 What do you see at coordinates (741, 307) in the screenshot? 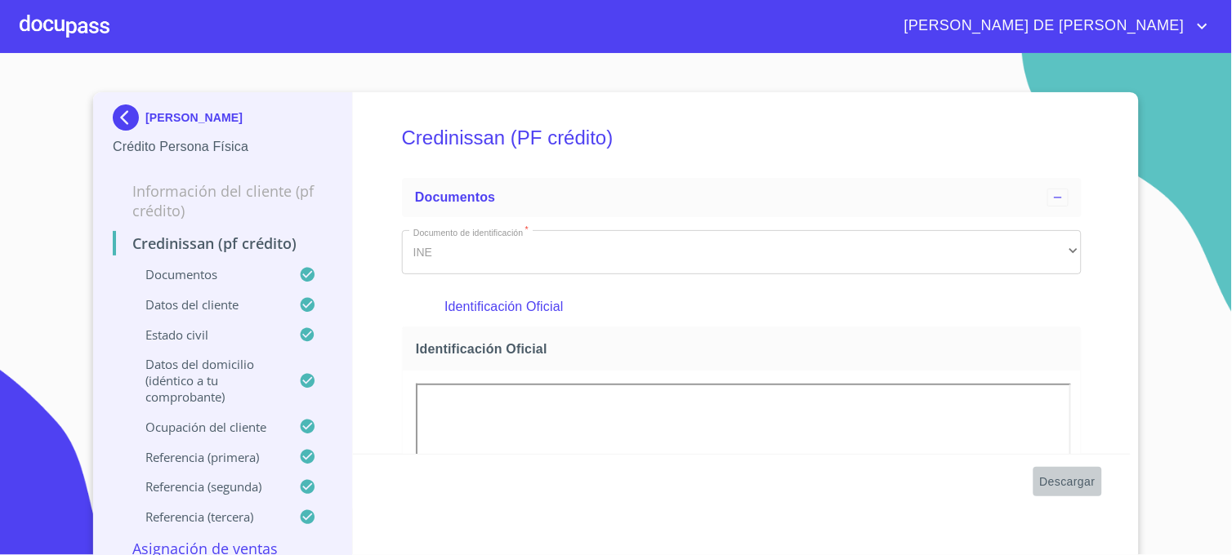
I see `p: Identificación Oficial` at bounding box center [741, 307].